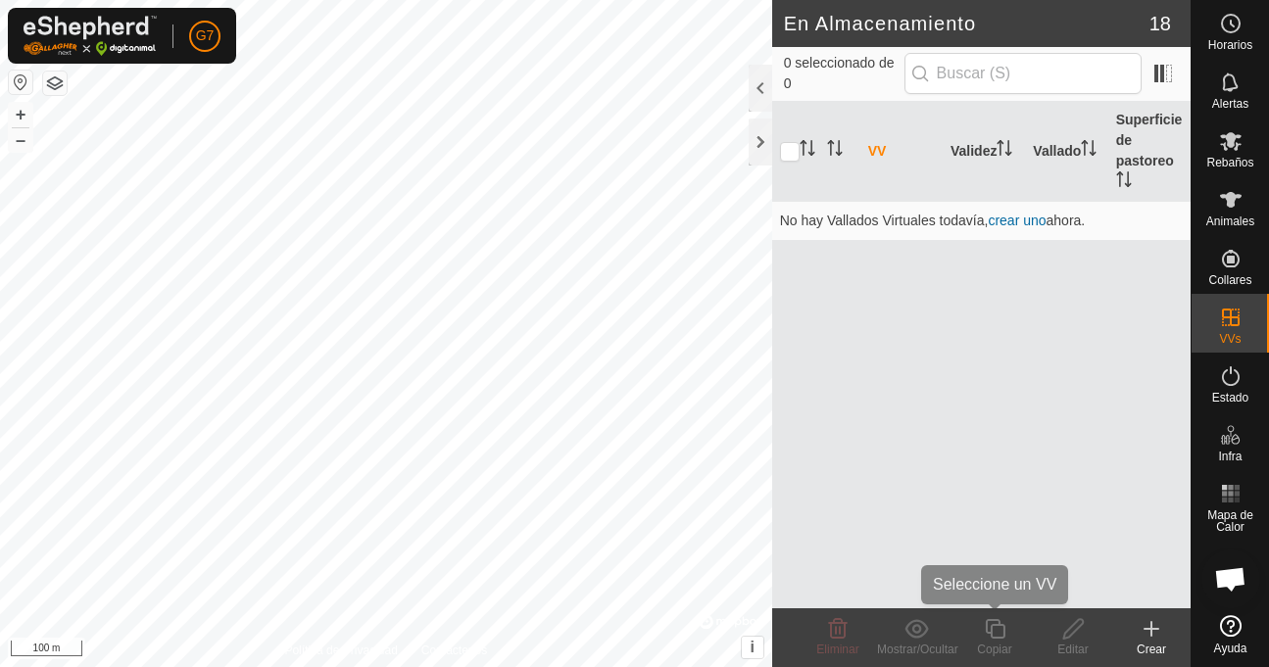  Describe the element at coordinates (984, 152) in the screenshot. I see `th: Validez` at that location.